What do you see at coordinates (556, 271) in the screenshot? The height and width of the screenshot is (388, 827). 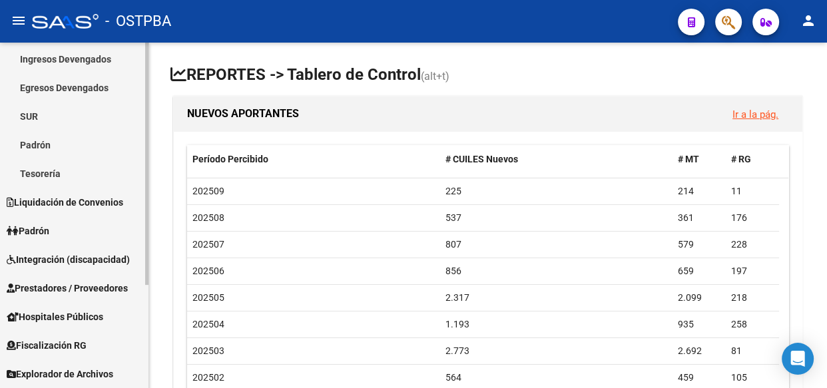 I see `div: 856` at bounding box center [556, 271].